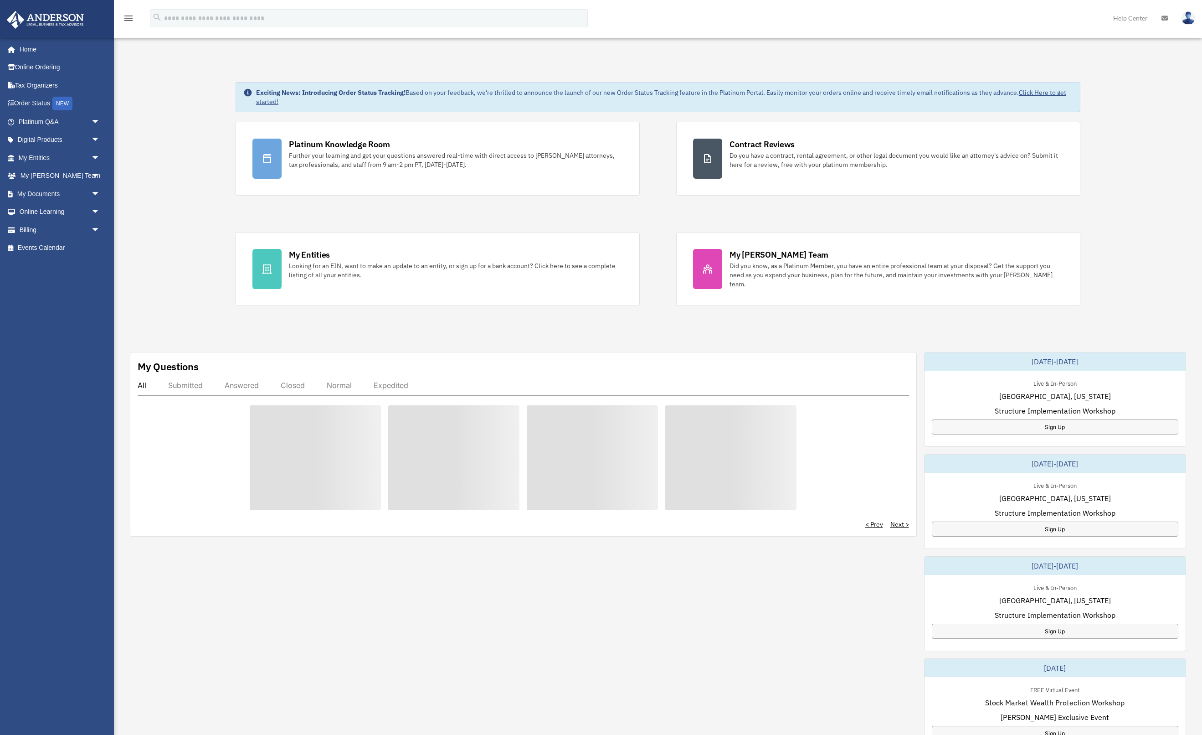  What do you see at coordinates (339, 144) in the screenshot?
I see `div: Platinum Knowledge Room` at bounding box center [339, 144].